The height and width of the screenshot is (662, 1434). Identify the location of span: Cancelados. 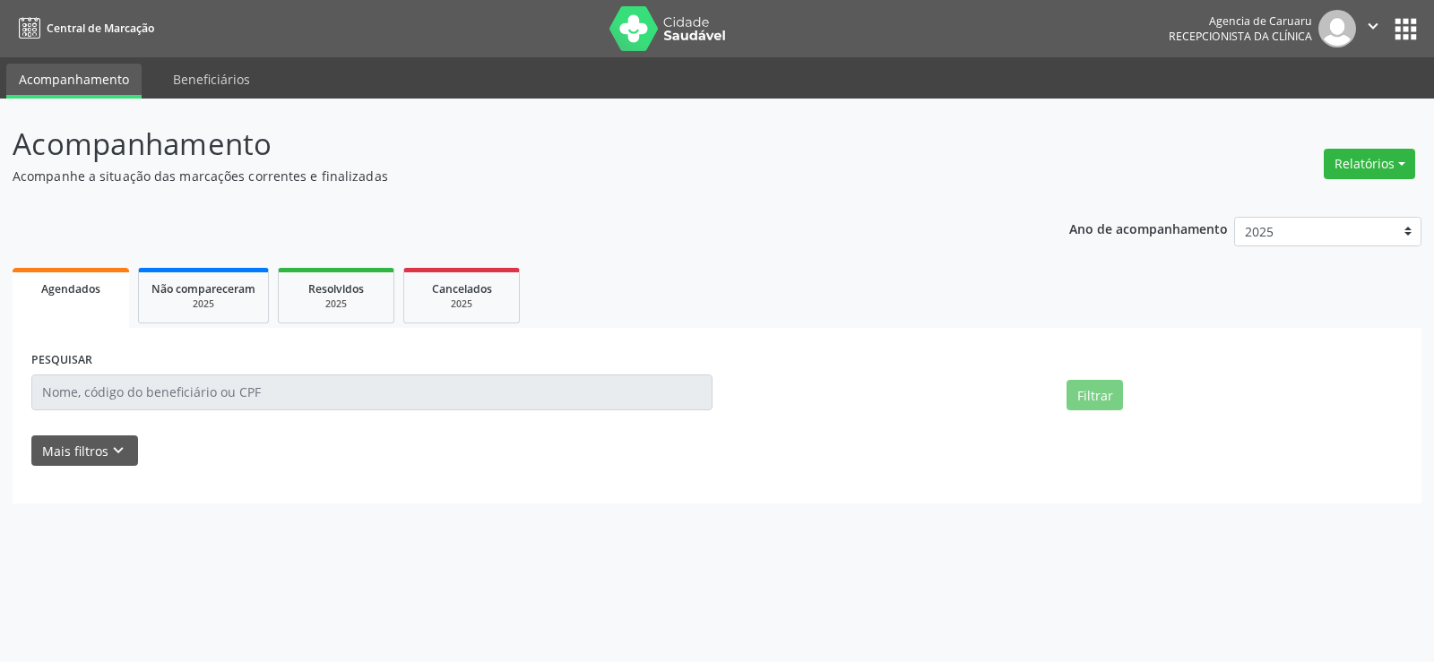
(462, 289).